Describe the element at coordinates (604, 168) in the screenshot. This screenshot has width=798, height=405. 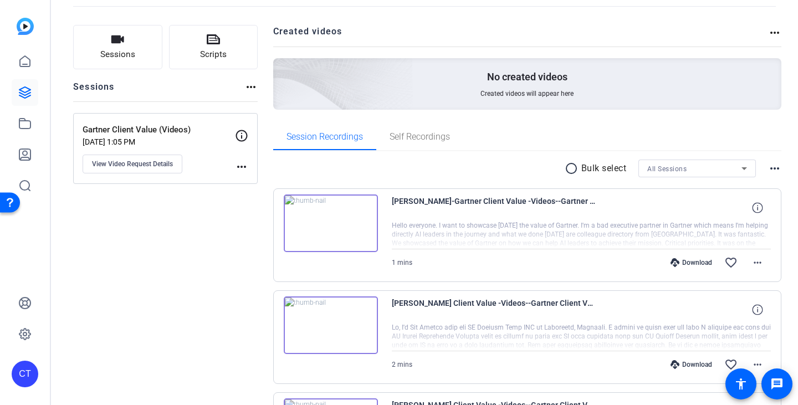
I see `p: Bulk select` at that location.